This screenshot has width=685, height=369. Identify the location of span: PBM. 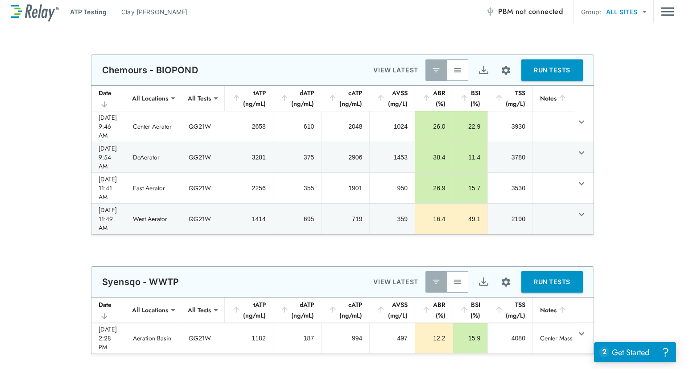
(531, 12).